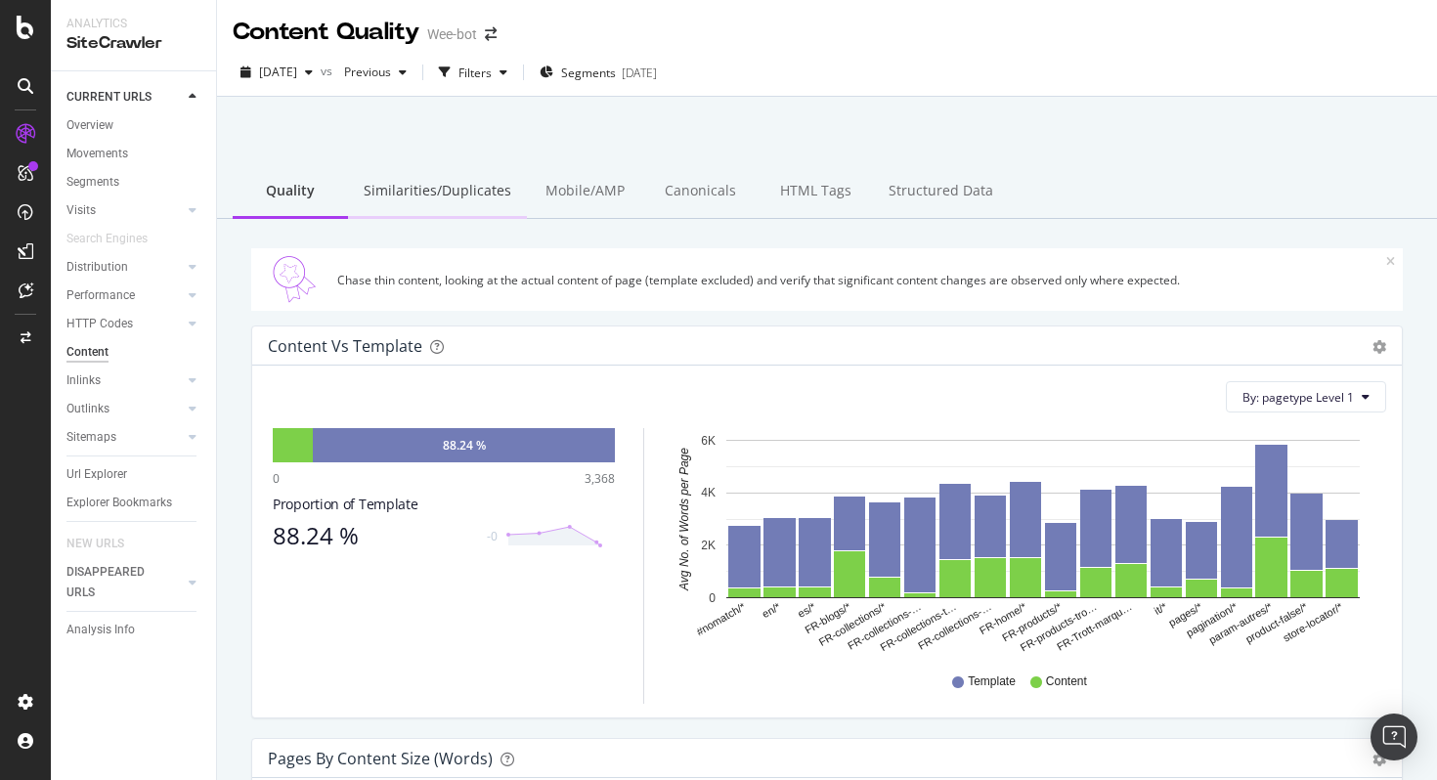  Describe the element at coordinates (119, 503) in the screenshot. I see `div: Explorer Bookmarks` at that location.